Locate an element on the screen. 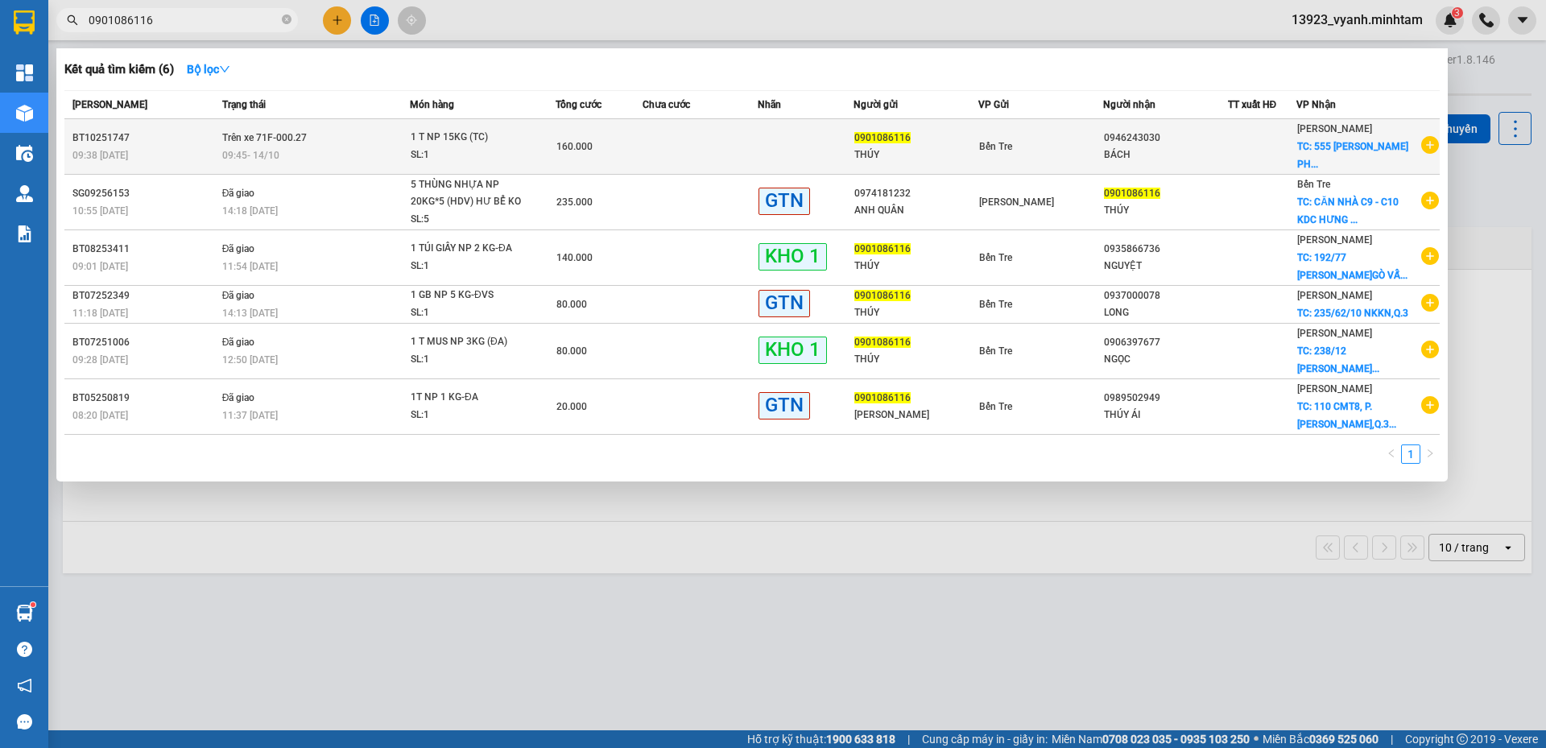  div: 1 T MUS NP 3KG (ĐA) is located at coordinates (471, 342).